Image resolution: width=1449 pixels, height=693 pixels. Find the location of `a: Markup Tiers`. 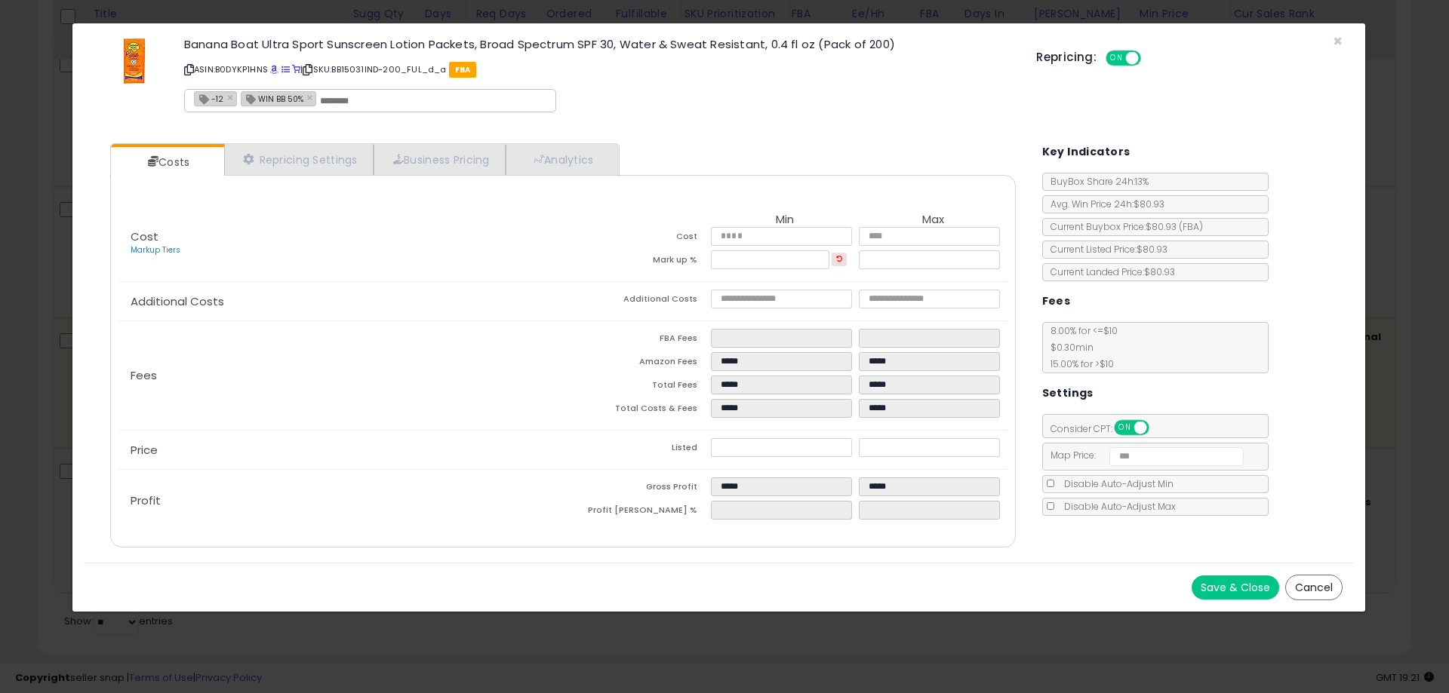

a: Markup Tiers is located at coordinates (155, 250).